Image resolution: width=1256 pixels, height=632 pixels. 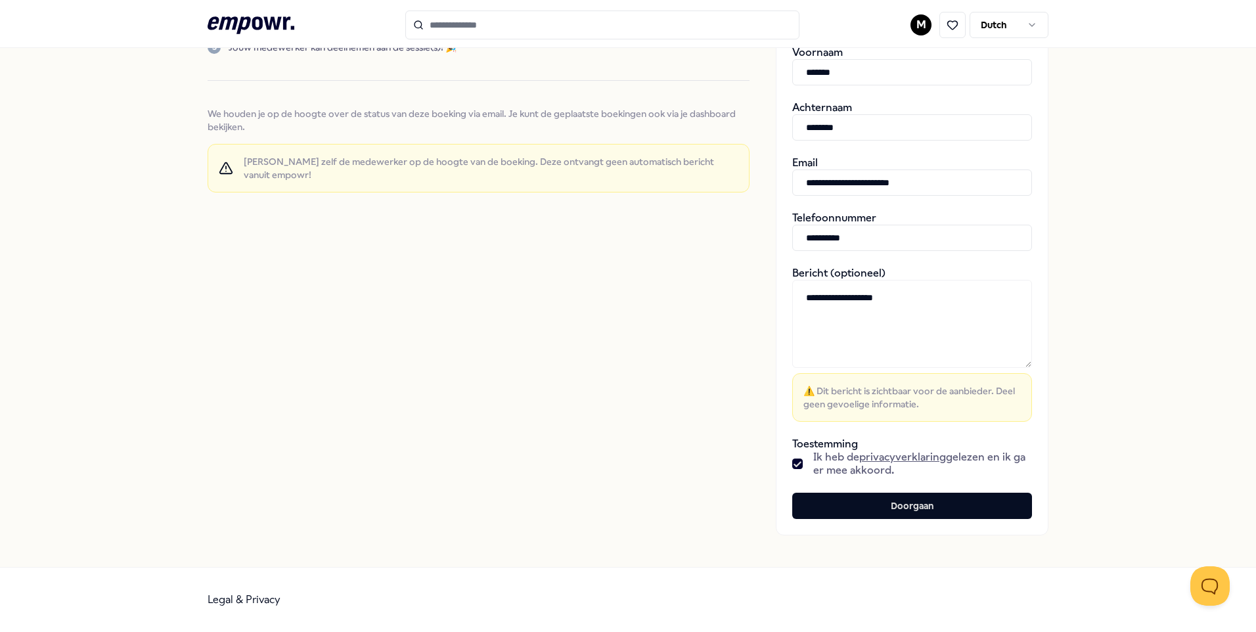 What do you see at coordinates (478, 120) in the screenshot?
I see `span: We houden je op de hoogte over de status van deze boeking via email. Je kunt de geplaatste boekin...` at bounding box center [478, 120].